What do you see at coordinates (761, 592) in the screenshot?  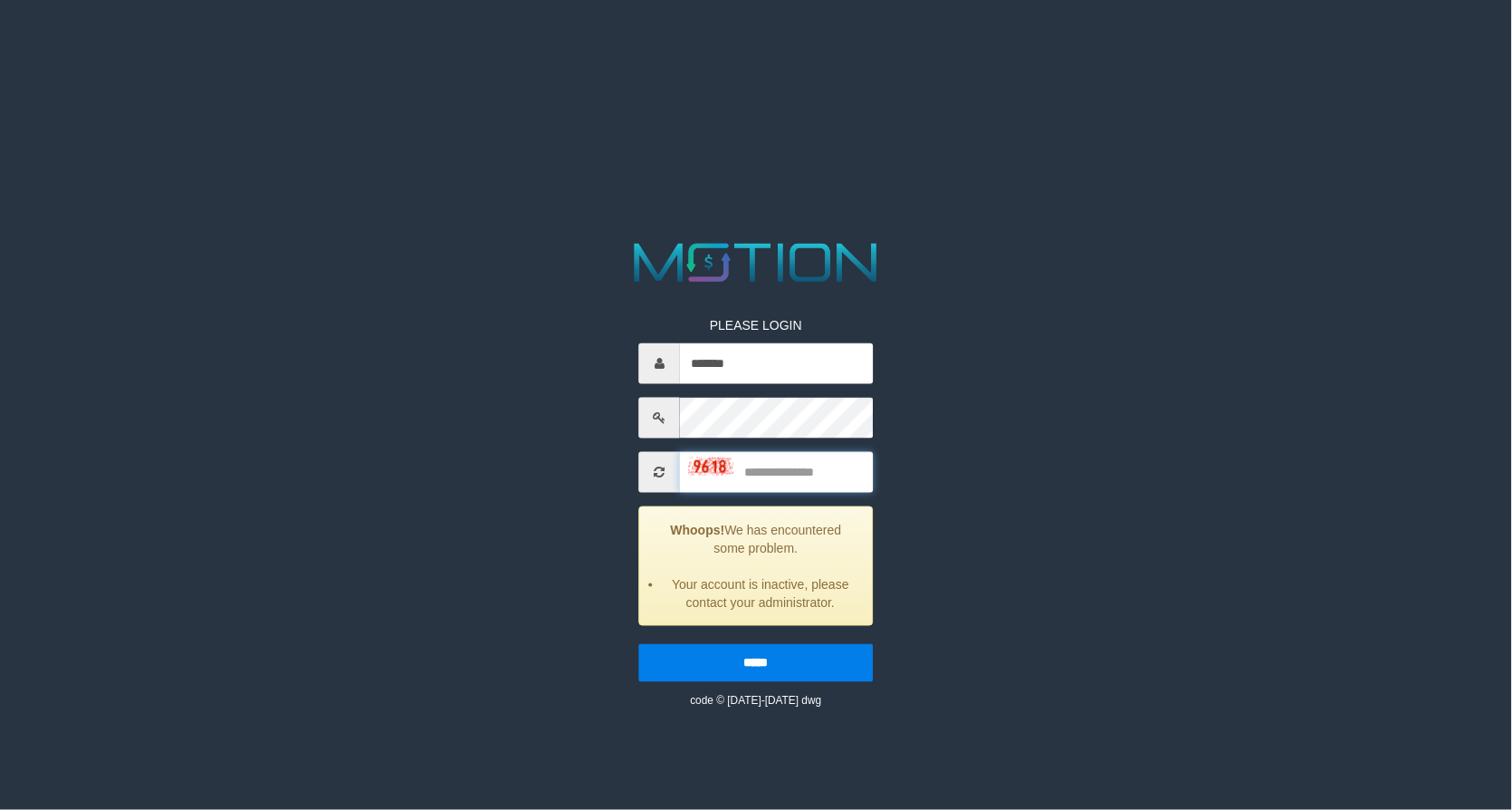 I see `li: Your account is inactive, please contact your administrator.` at bounding box center [761, 592].